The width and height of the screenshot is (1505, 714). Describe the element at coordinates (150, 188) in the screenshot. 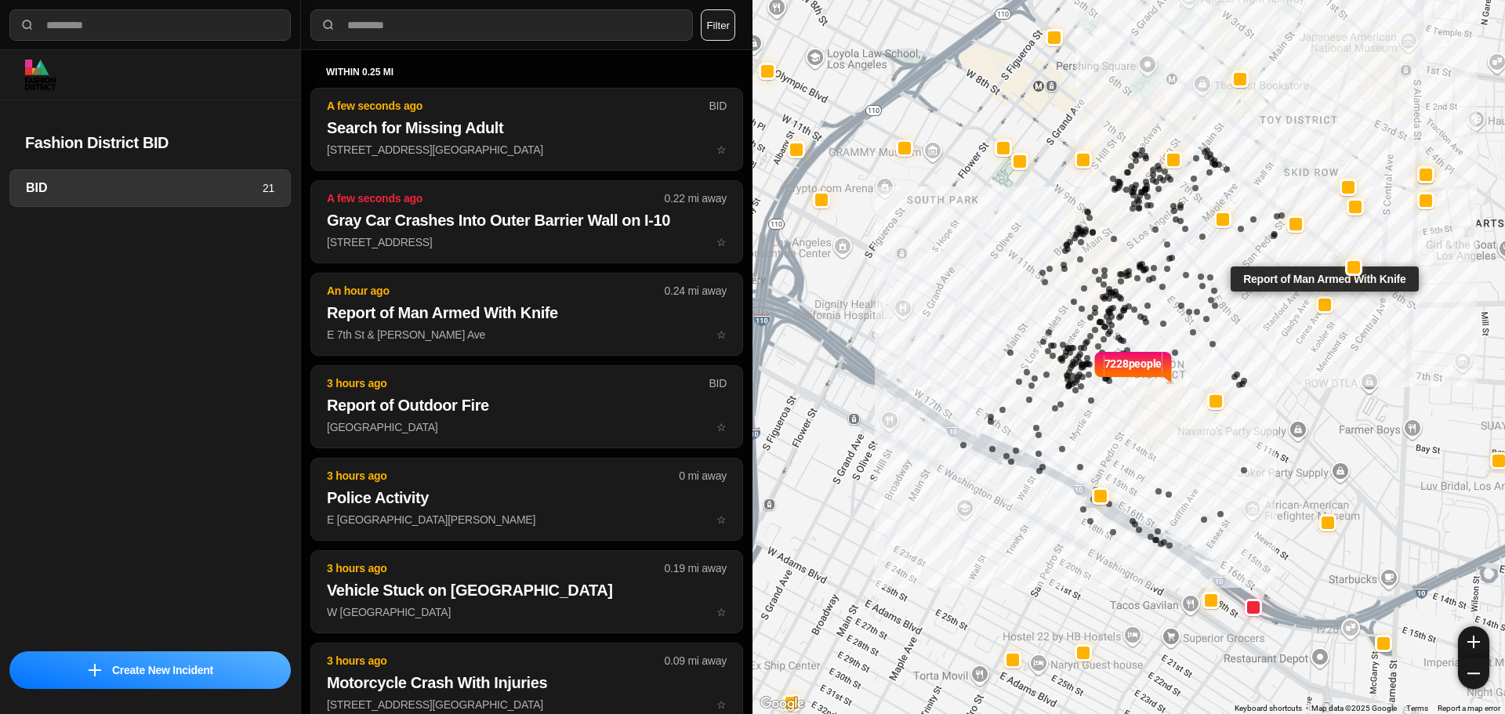

I see `a: BID21` at that location.